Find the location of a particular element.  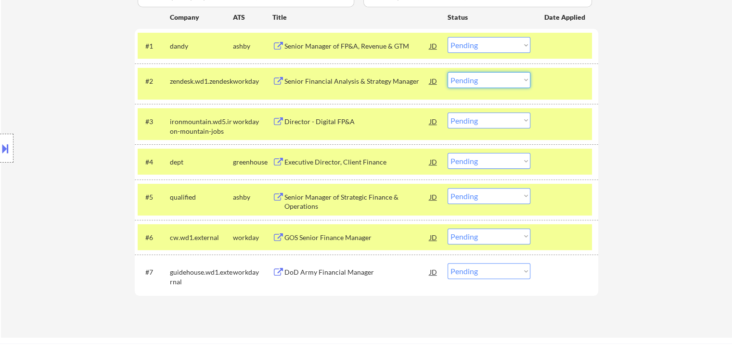

div: ironmountain.wd5.iron-mountain-jobs is located at coordinates (201, 126).